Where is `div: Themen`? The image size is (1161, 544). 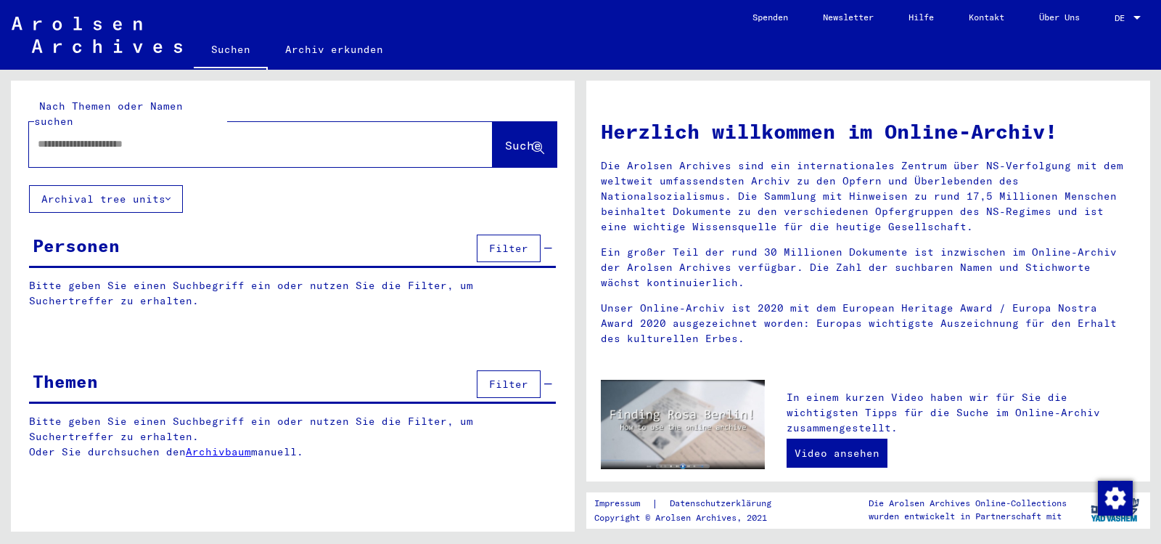
div: Themen is located at coordinates (65, 381).